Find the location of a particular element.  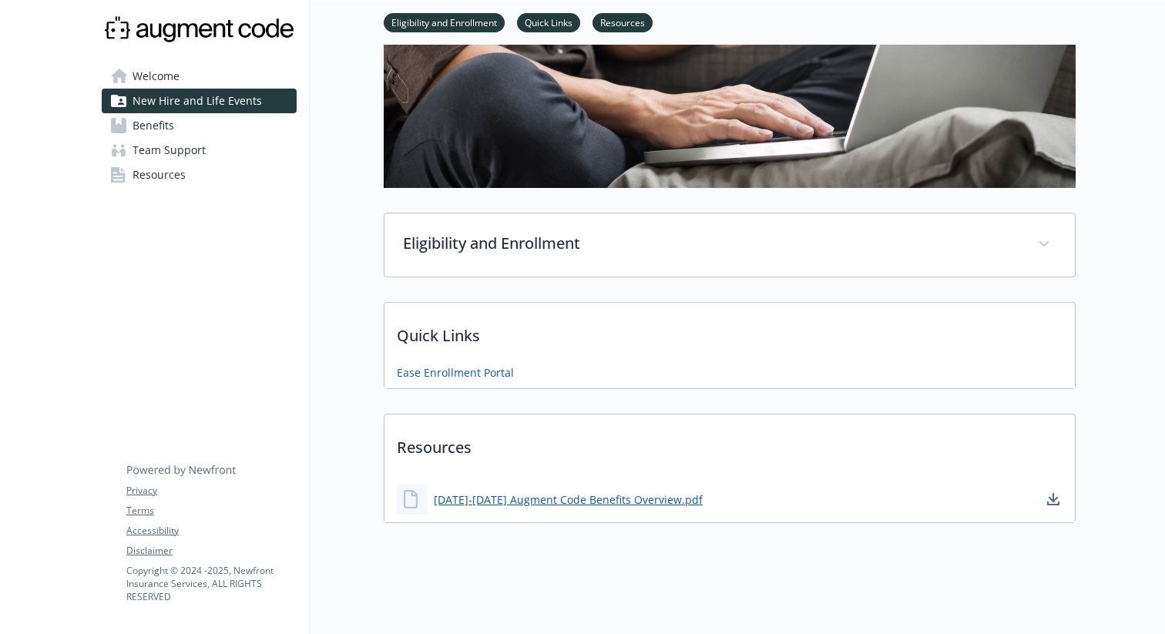

span: Benefits is located at coordinates (153, 126).